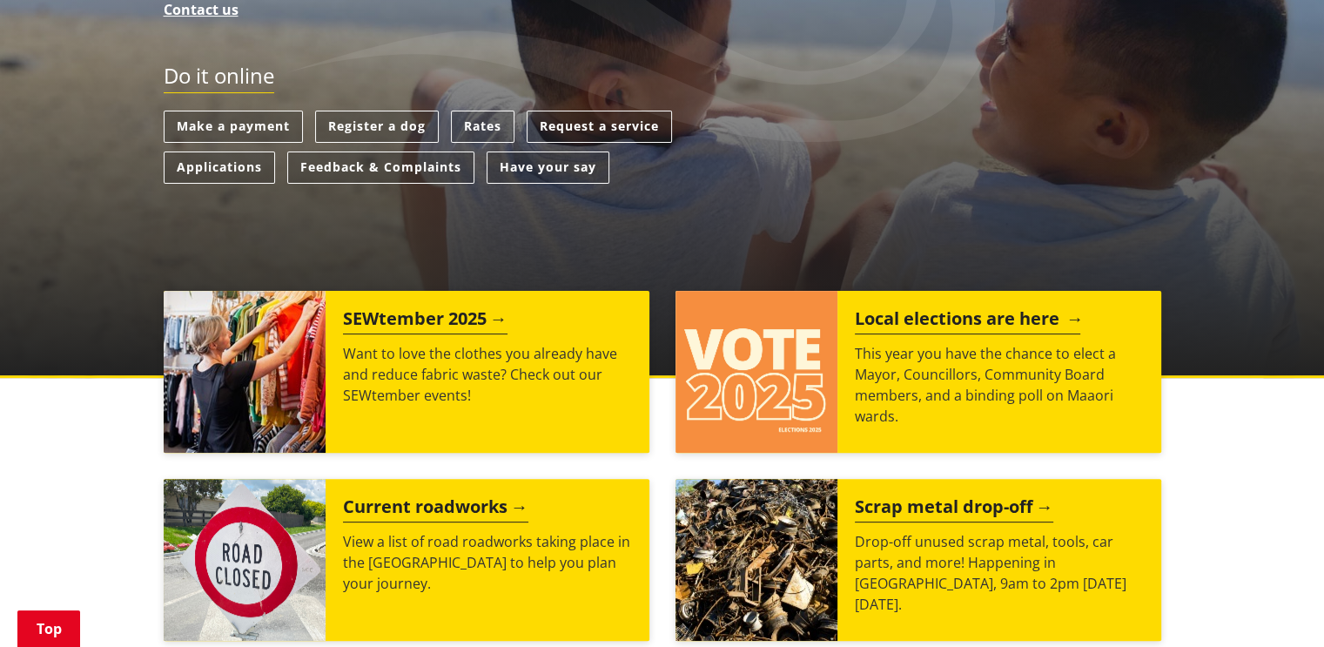 Image resolution: width=1324 pixels, height=647 pixels. What do you see at coordinates (377, 126) in the screenshot?
I see `a: Register a dog` at bounding box center [377, 126].